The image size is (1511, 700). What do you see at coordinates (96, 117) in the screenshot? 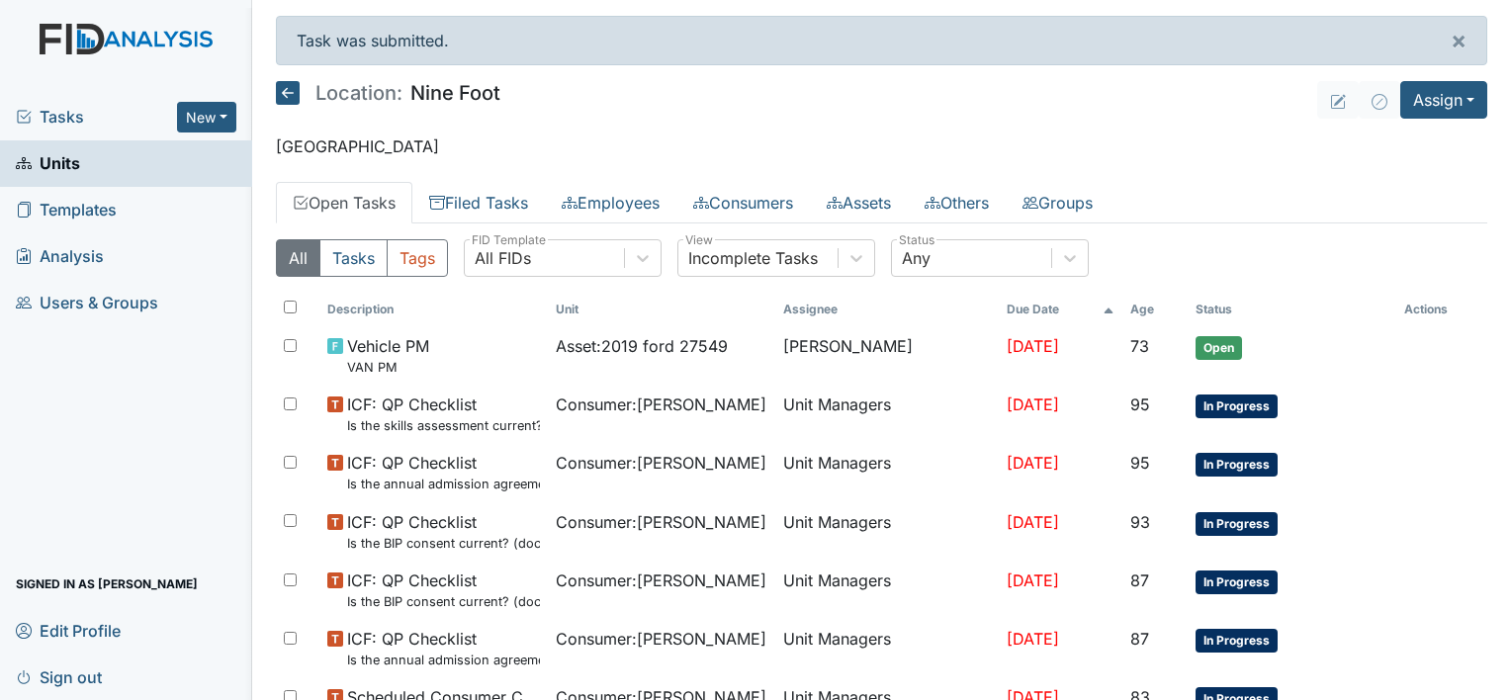
I see `span: Tasks` at bounding box center [96, 117].